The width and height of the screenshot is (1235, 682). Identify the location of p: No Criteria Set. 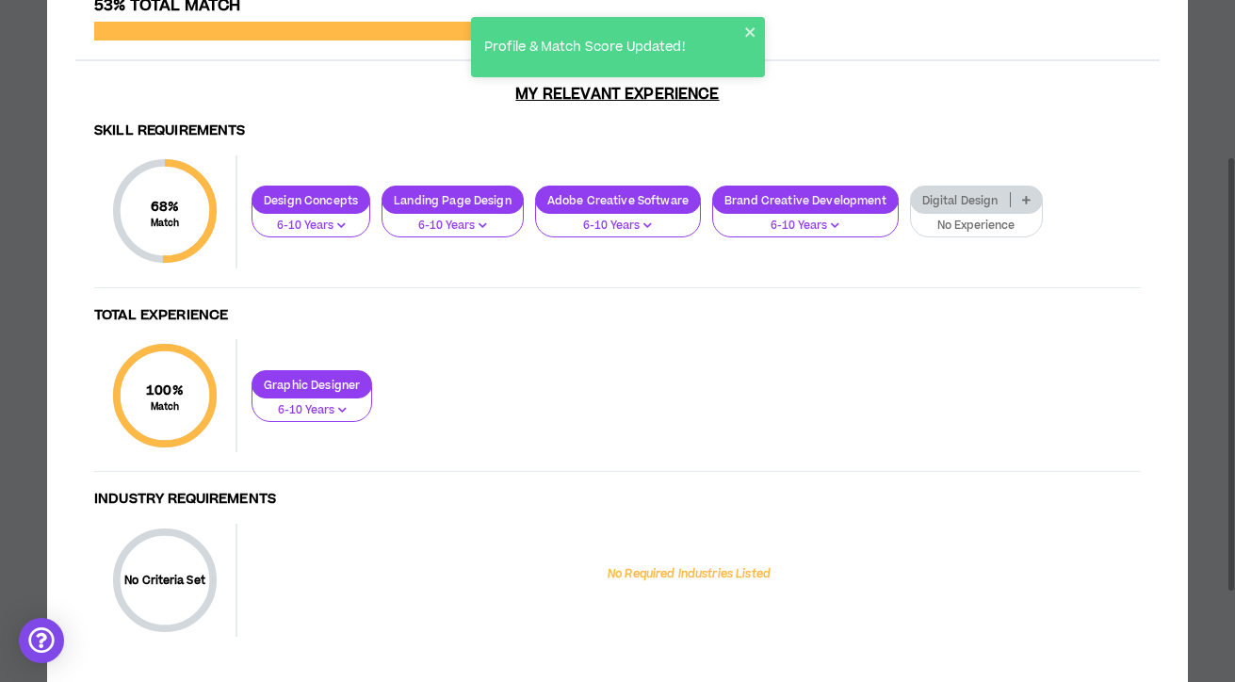
(165, 580).